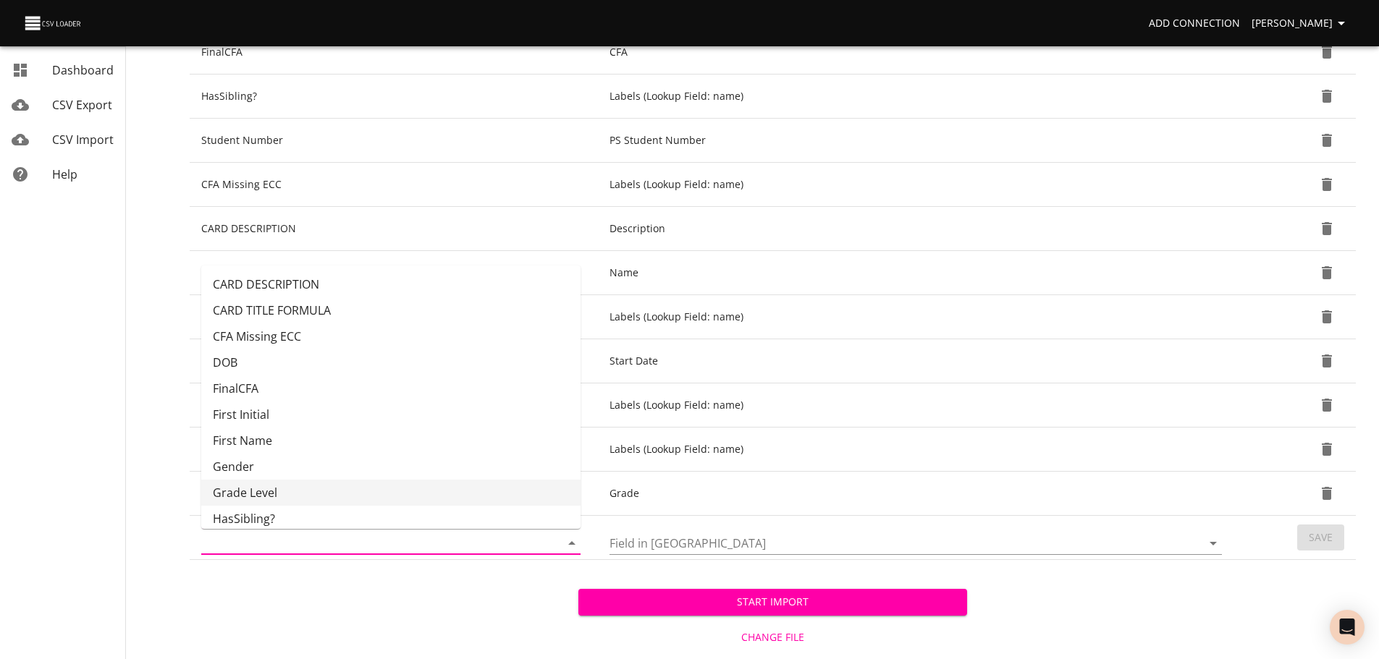  I want to click on li: FinalCFA, so click(391, 389).